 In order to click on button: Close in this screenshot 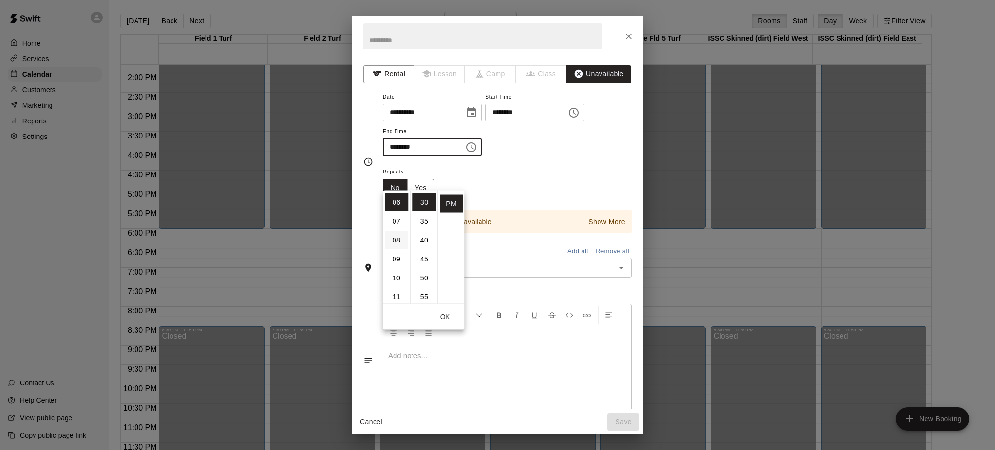, I will do `click(629, 36)`.